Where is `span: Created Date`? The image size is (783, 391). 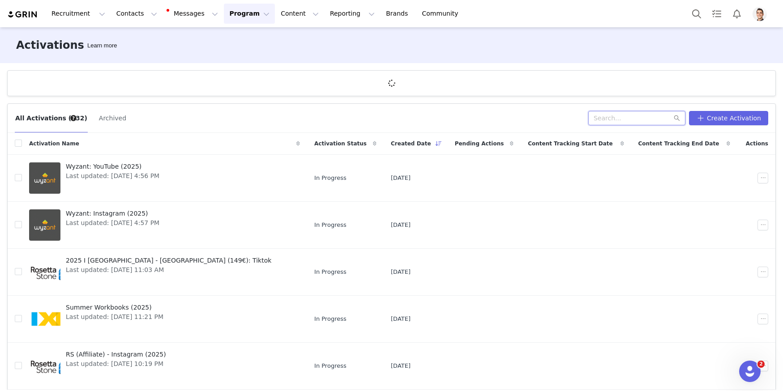
span: Created Date is located at coordinates (411, 144).